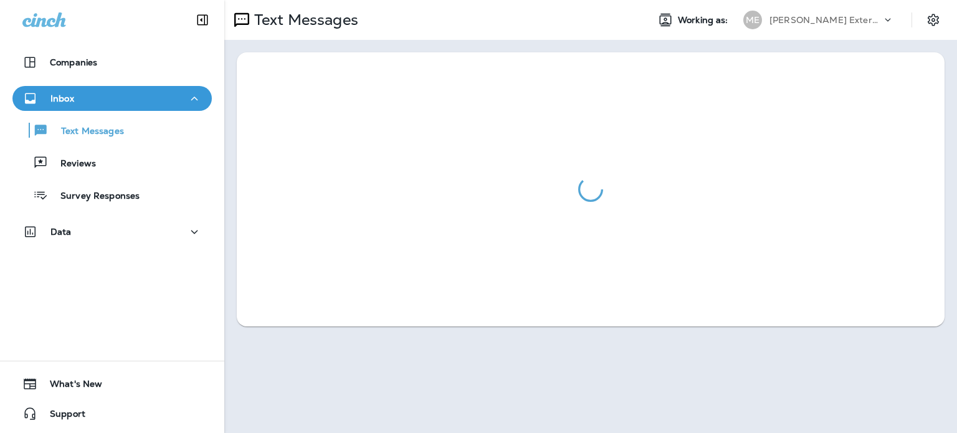  Describe the element at coordinates (61, 232) in the screenshot. I see `p: Data` at that location.